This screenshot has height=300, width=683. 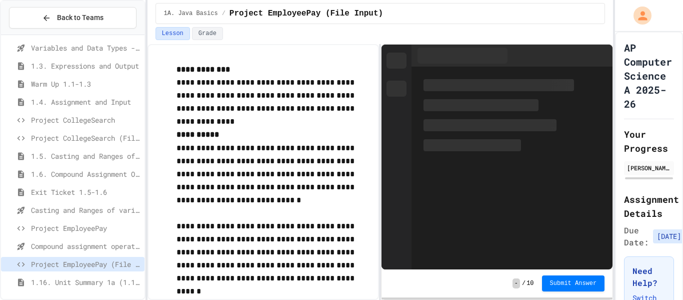 What do you see at coordinates (86, 102) in the screenshot?
I see `span: 1.4. Assignment and Input` at bounding box center [86, 102].